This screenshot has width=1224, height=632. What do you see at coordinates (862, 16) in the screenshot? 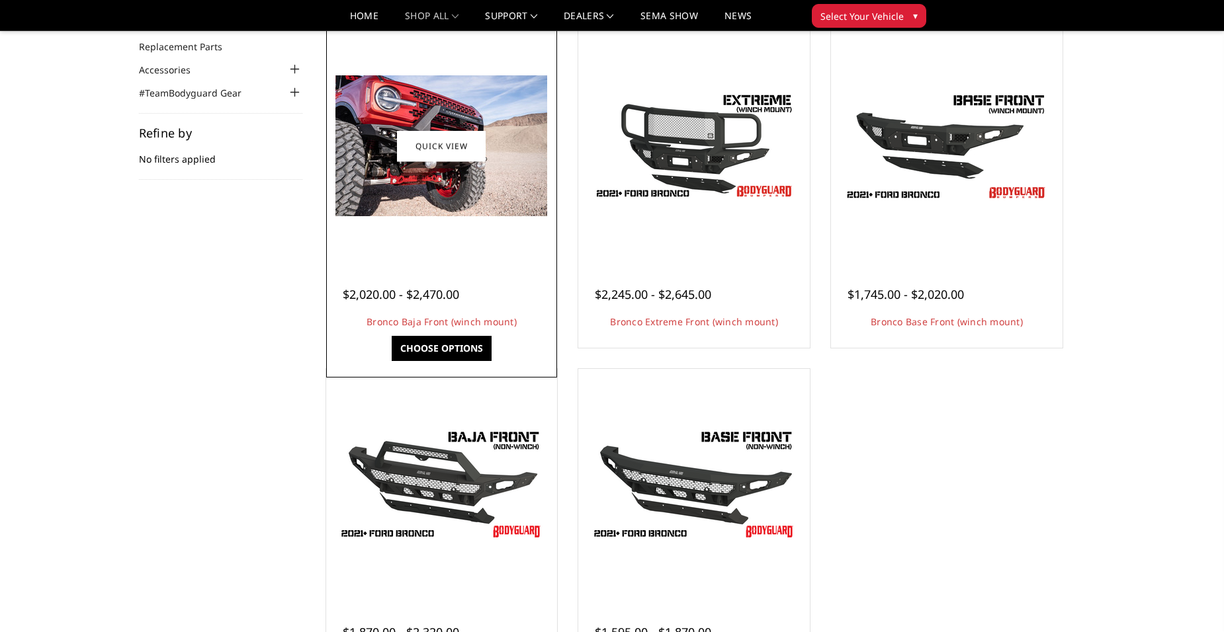
I see `span: Select Your Vehicle` at bounding box center [862, 16].